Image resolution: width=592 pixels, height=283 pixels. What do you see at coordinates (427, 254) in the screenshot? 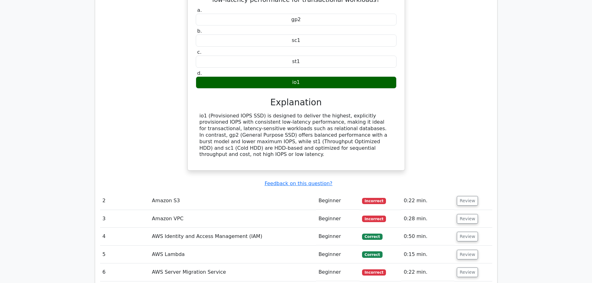
I see `td: 0:15 min.` at bounding box center [427, 254].